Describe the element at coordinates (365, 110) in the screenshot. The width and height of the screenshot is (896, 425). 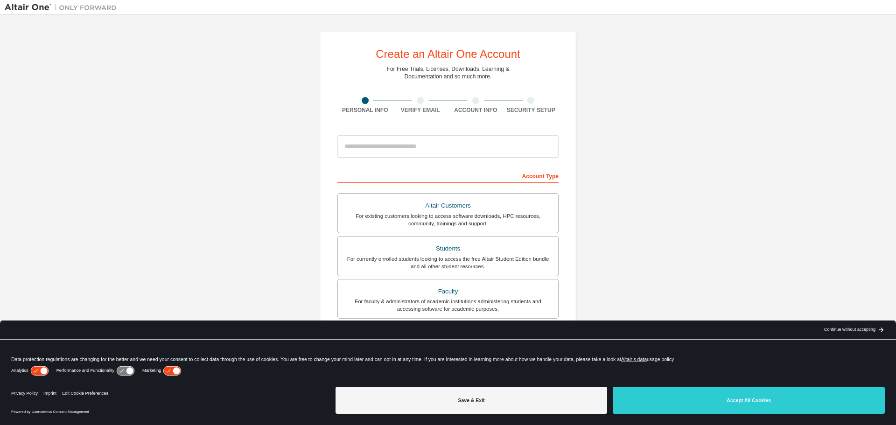
I see `div: Personal Info` at that location.